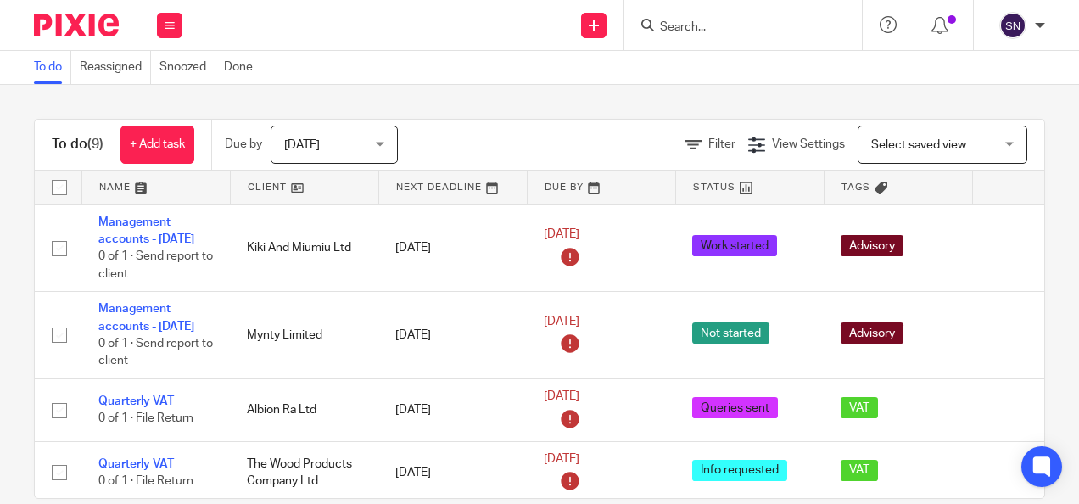  Describe the element at coordinates (304, 248) in the screenshot. I see `td: Kiki And Miumiu Ltd` at that location.